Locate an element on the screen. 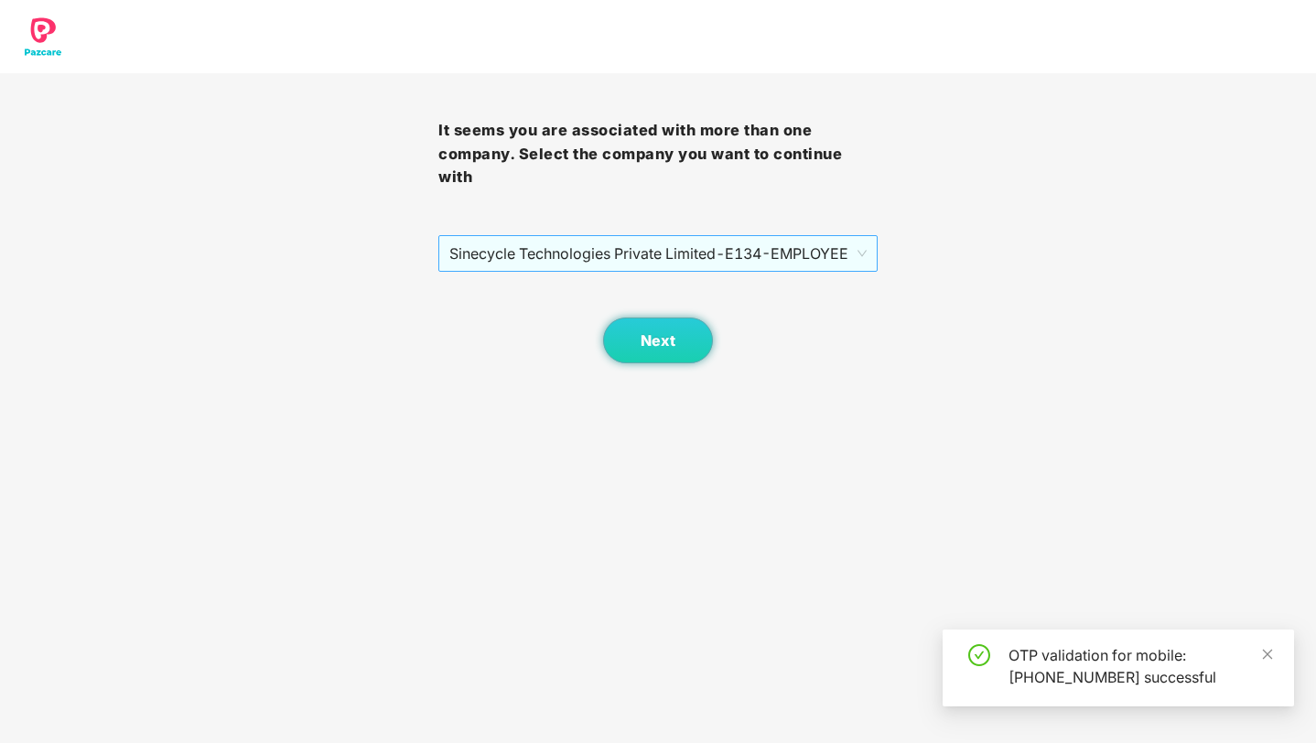 This screenshot has height=743, width=1316. span: close is located at coordinates (1268, 655).